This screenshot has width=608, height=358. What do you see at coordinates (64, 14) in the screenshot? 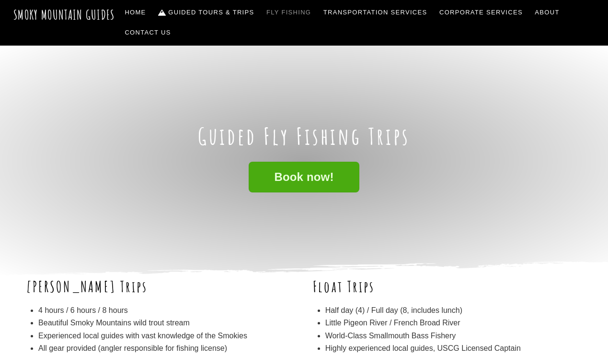
I see `a: Smoky Mountain Guides` at bounding box center [64, 14].